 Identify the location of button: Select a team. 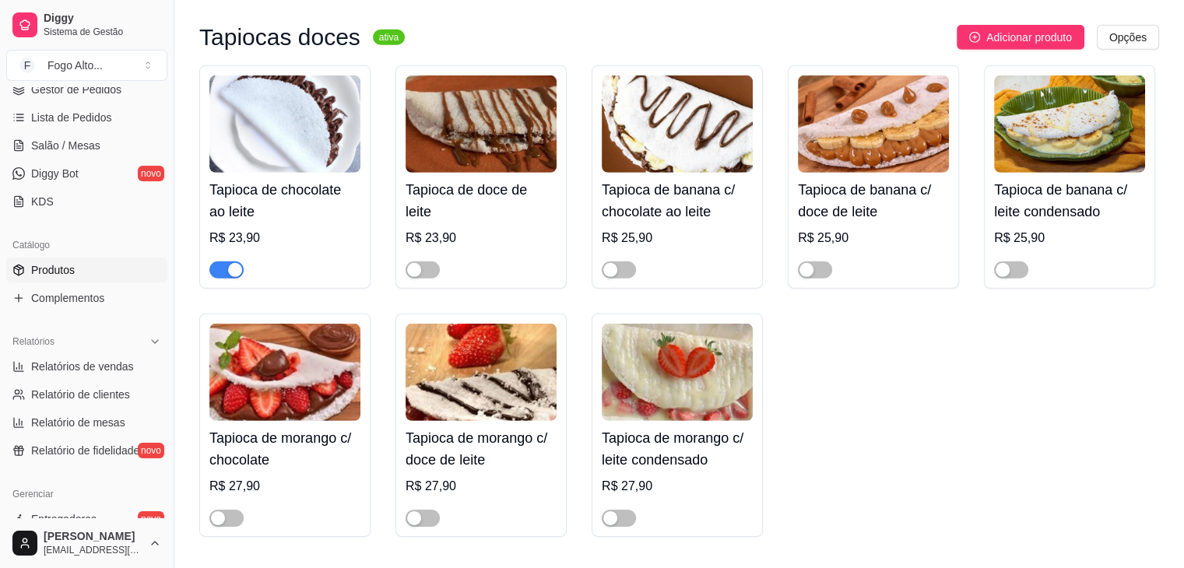
(86, 65).